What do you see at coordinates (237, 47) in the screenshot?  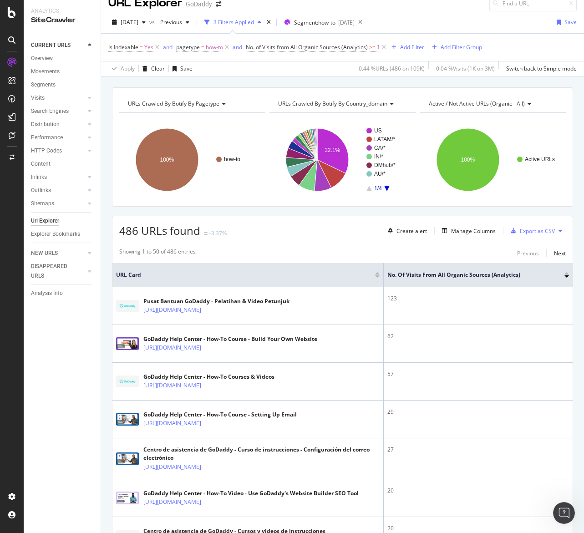 I see `button: and` at bounding box center [237, 47].